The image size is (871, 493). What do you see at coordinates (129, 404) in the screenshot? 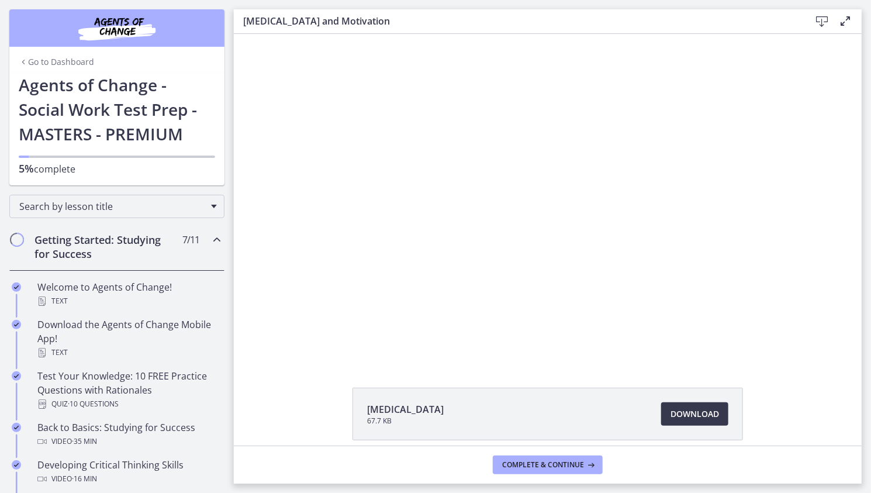
I see `div: Quiz` at bounding box center [129, 404].